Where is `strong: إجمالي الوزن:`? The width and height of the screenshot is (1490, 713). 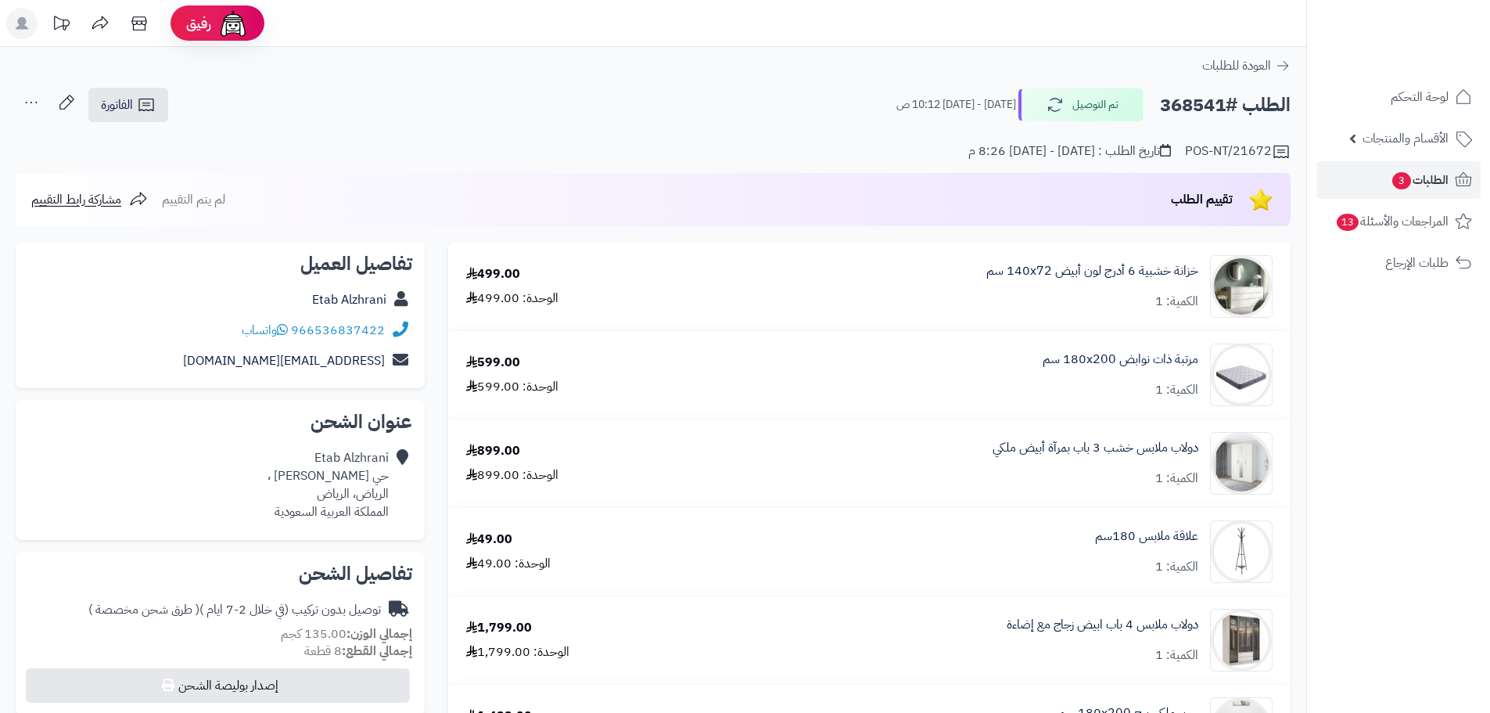 strong: إجمالي الوزن: is located at coordinates (379, 634).